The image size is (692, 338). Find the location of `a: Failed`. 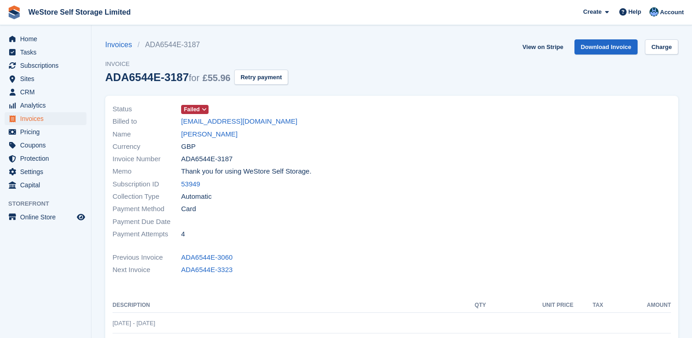

a: Failed is located at coordinates (195, 109).